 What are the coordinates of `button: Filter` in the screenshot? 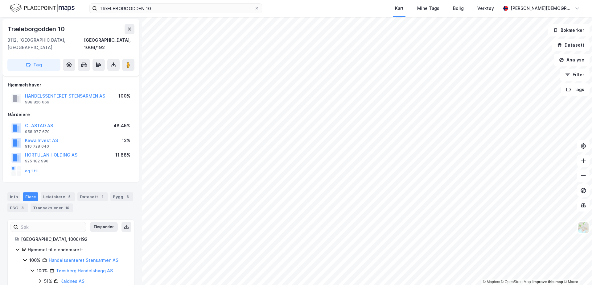 It's located at (575, 75).